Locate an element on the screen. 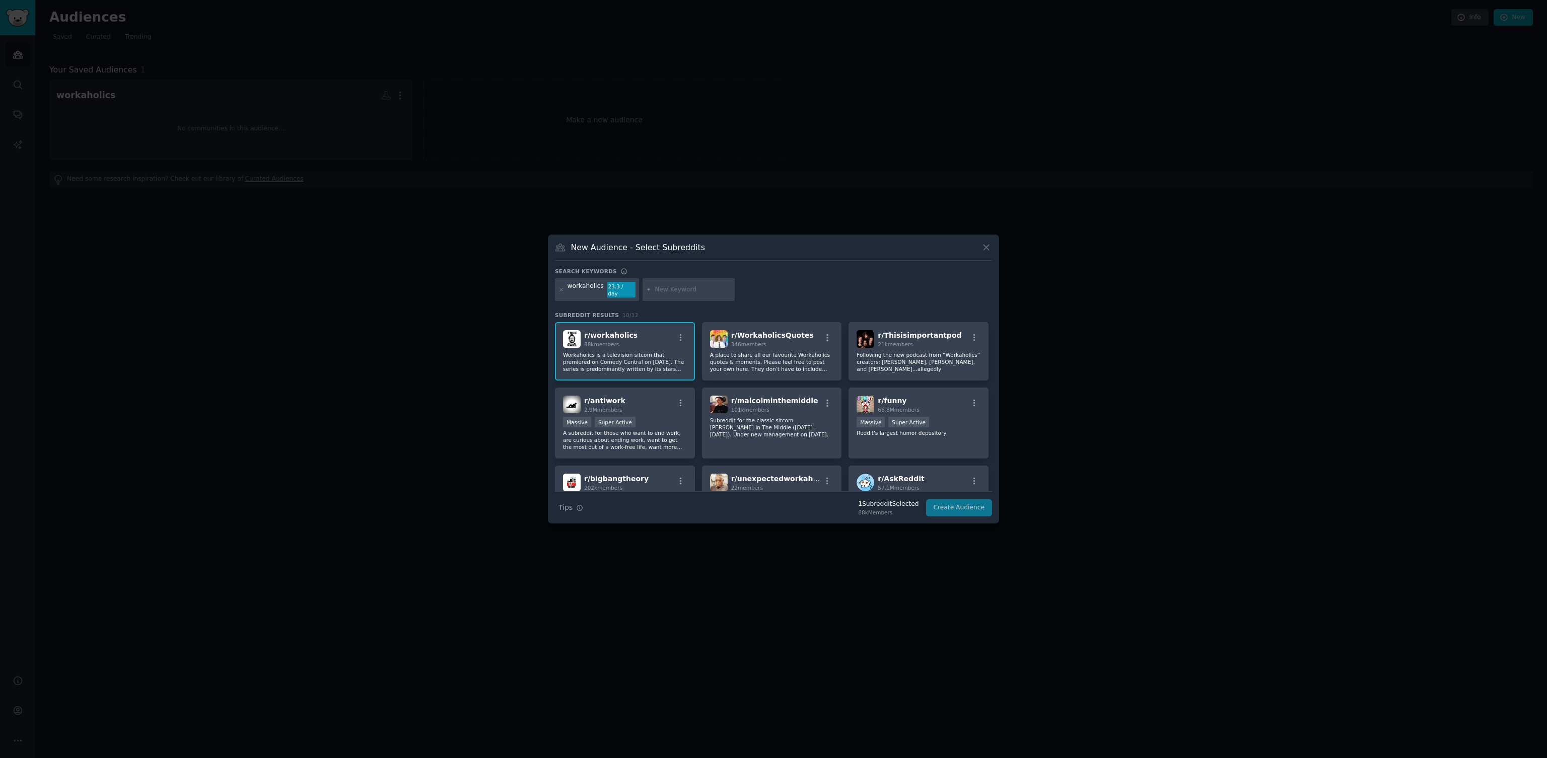 This screenshot has height=758, width=1547. img: AskReddit is located at coordinates (865, 482).